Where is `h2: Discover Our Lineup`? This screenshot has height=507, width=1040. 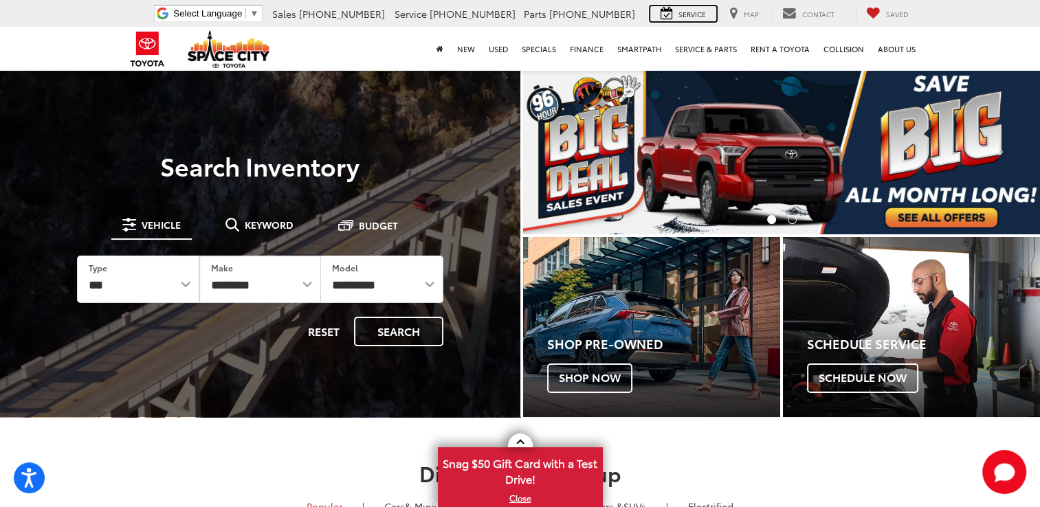 h2: Discover Our Lineup is located at coordinates (521, 473).